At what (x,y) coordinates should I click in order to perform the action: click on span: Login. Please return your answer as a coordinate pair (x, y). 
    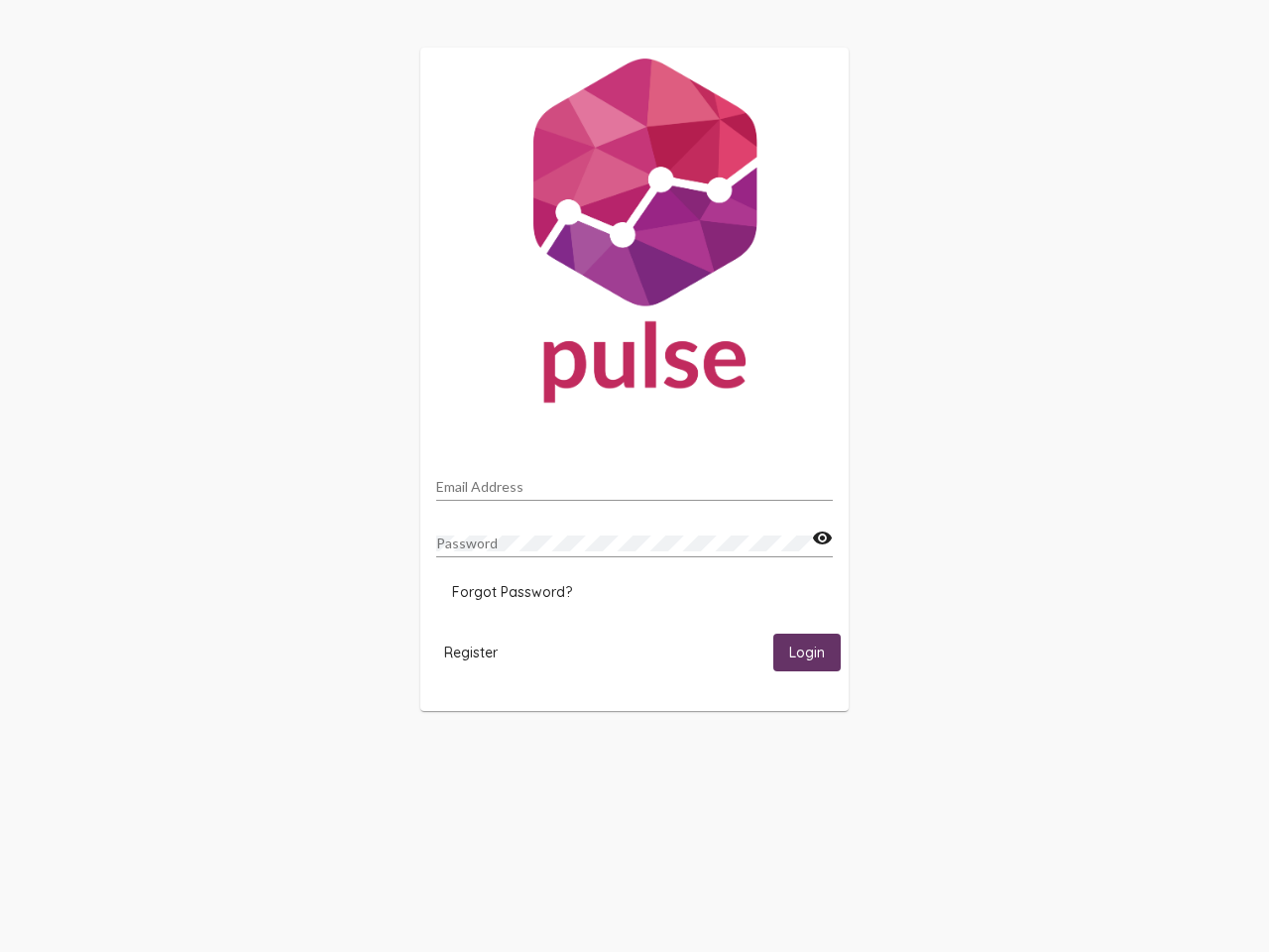
    Looking at the image, I should click on (807, 653).